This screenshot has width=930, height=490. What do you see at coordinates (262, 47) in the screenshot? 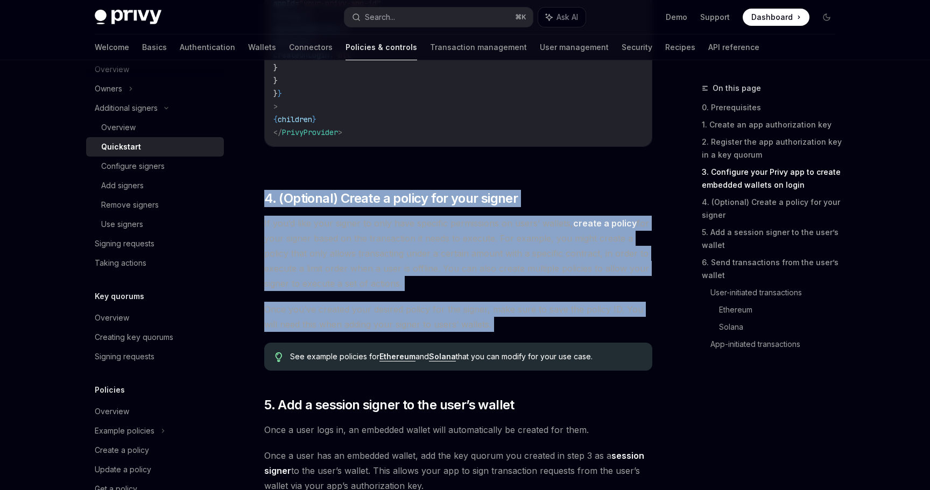
I see `a: Wallets` at bounding box center [262, 47].